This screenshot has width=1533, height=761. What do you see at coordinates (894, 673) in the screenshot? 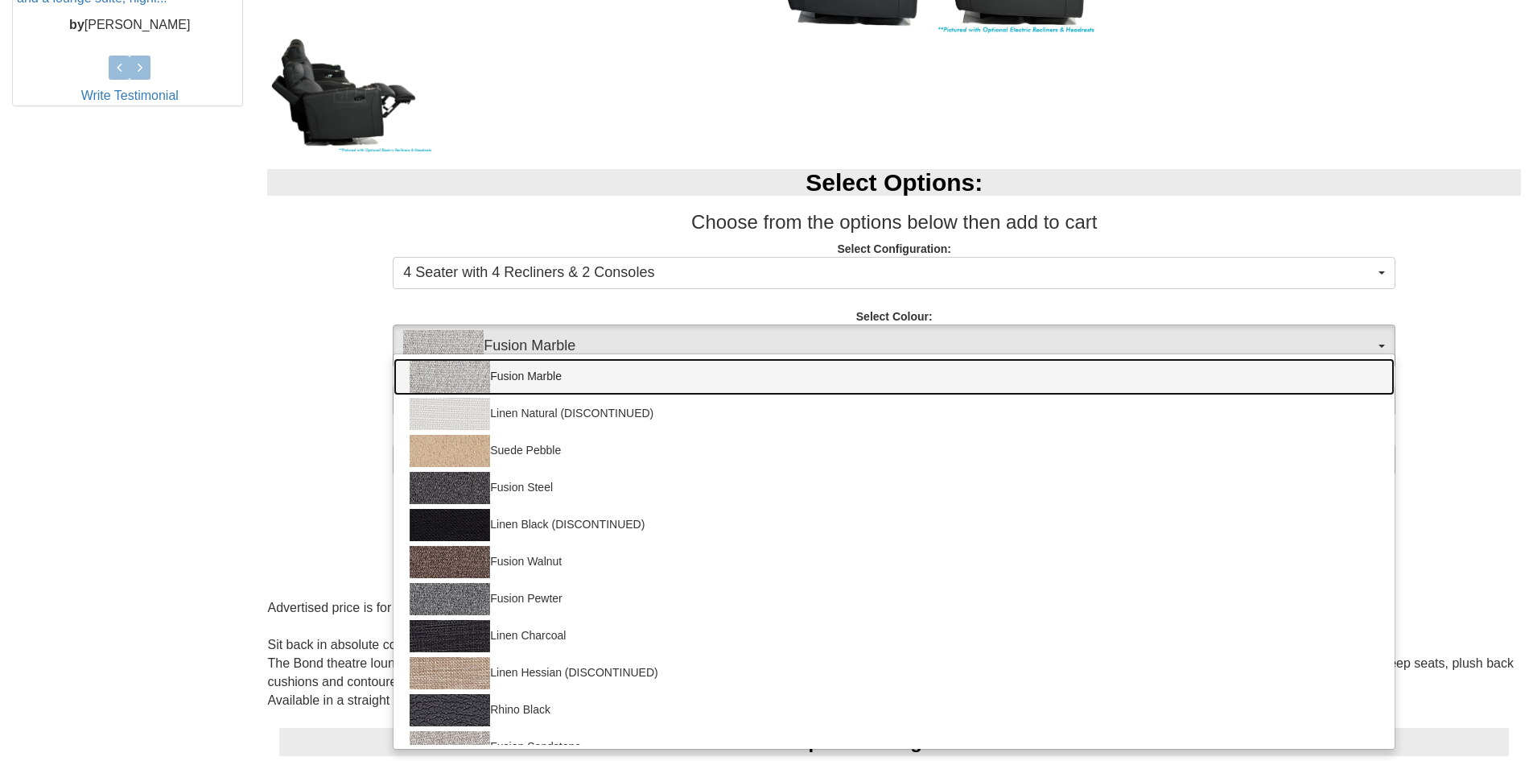
I see `a: Linen Hessian (DISCONTINUED)` at bounding box center [894, 673].